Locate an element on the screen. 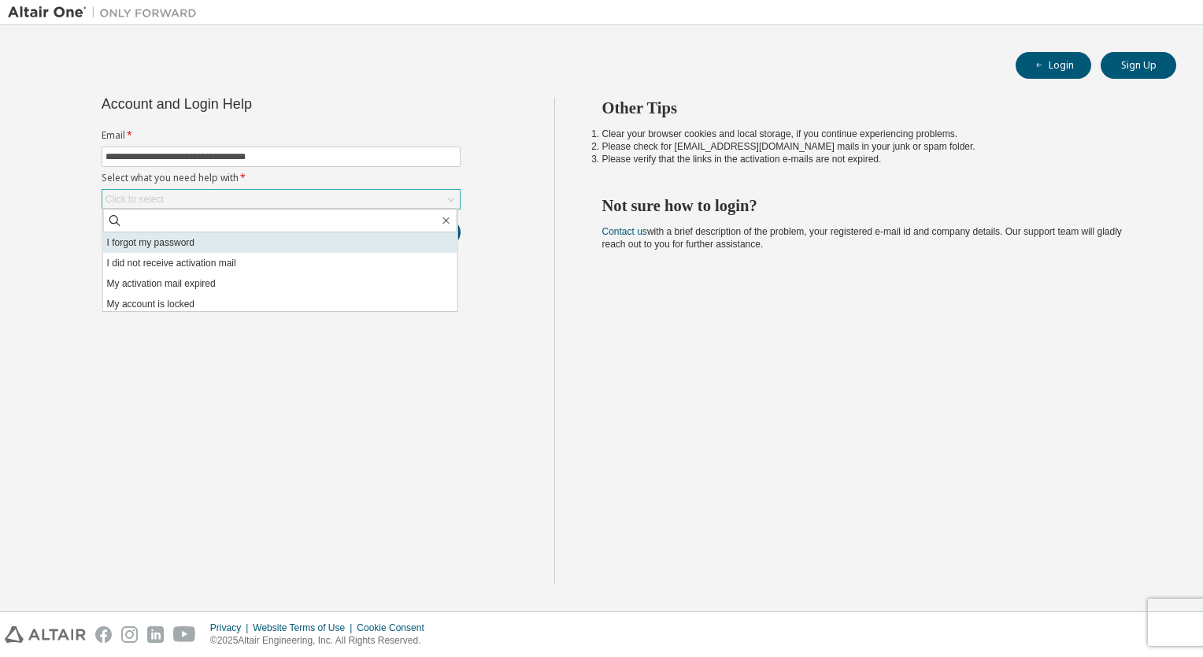 The width and height of the screenshot is (1203, 657). h2: Other Tips is located at coordinates (875, 108).